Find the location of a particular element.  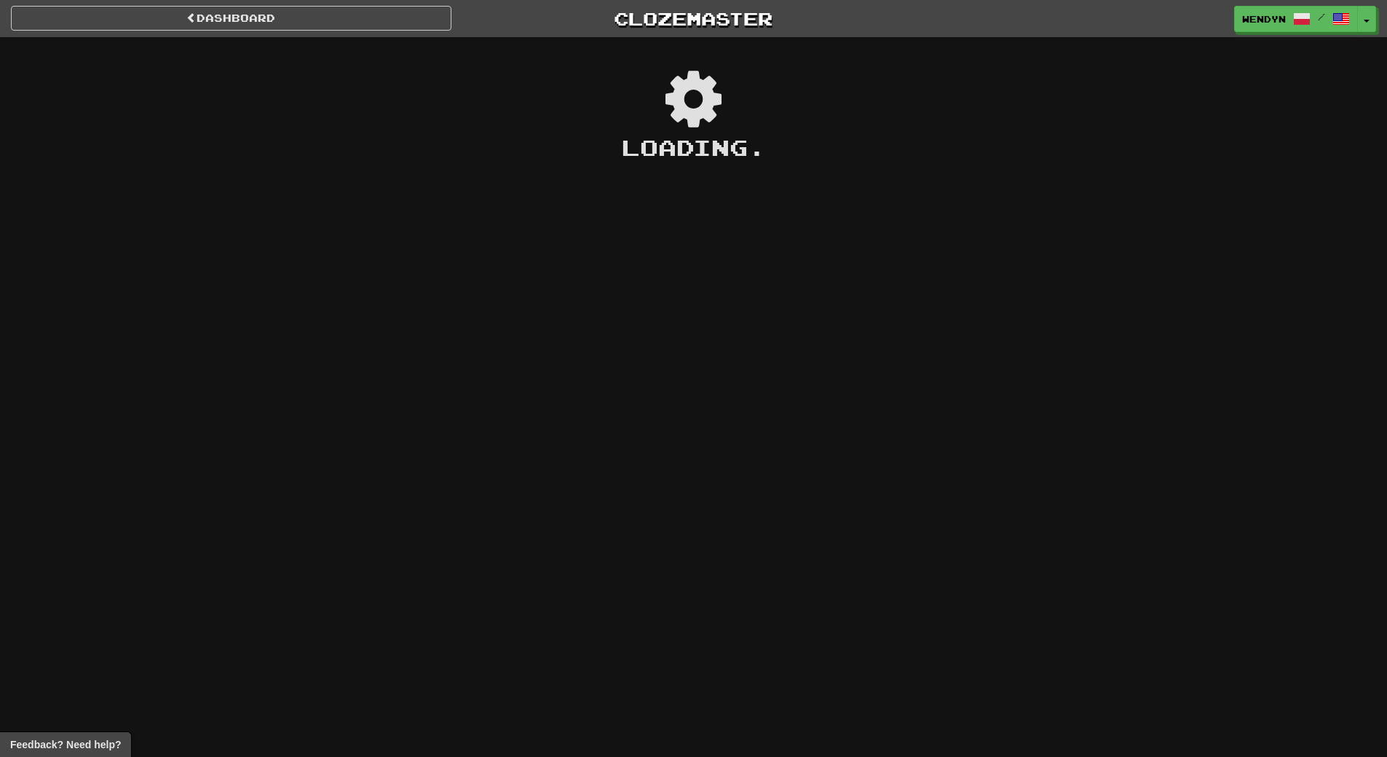

a: Dashboard is located at coordinates (231, 18).